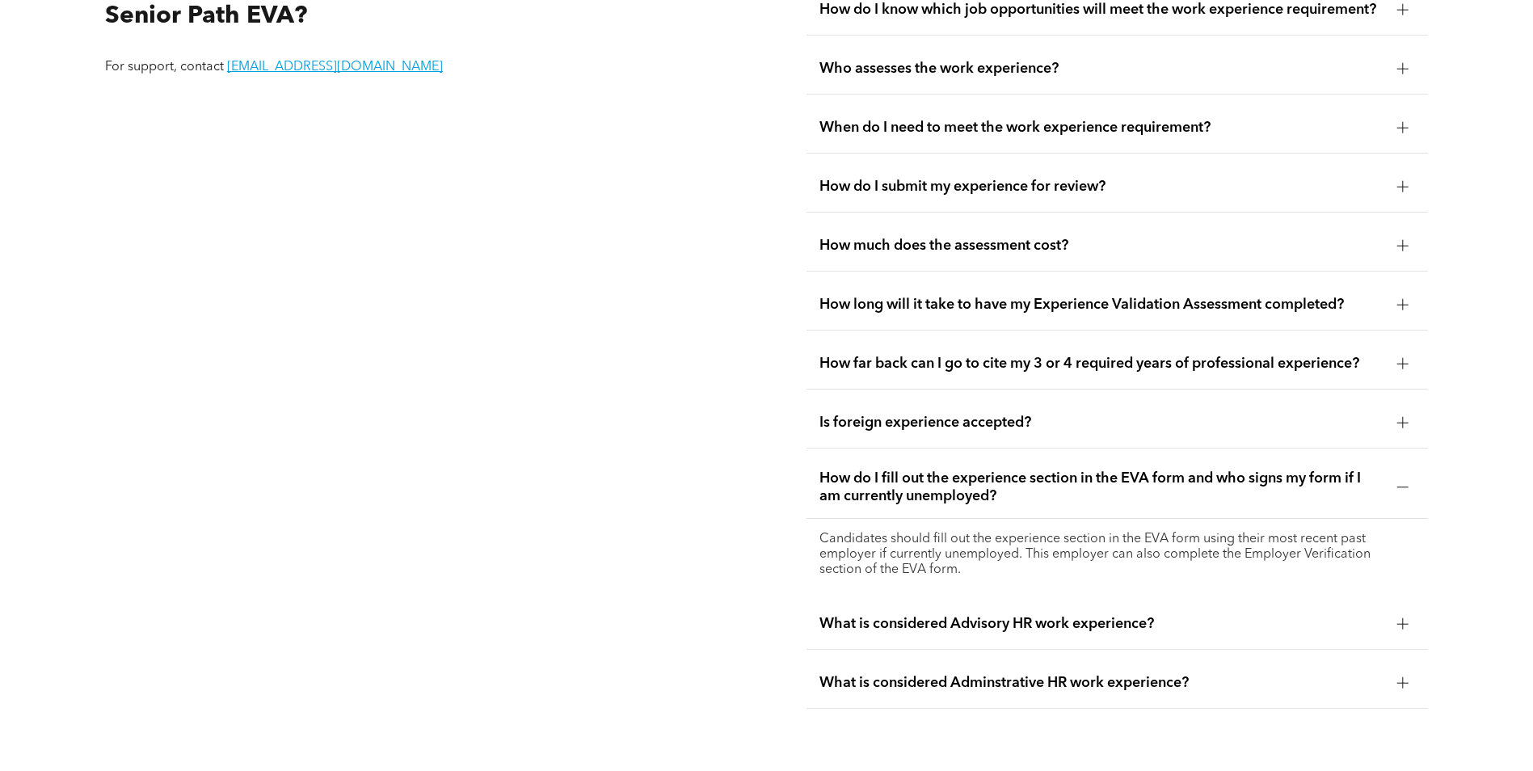 This screenshot has height=771, width=1533. What do you see at coordinates (1102, 683) in the screenshot?
I see `span: What is considered Adminstrative HR work experience?` at bounding box center [1102, 683].